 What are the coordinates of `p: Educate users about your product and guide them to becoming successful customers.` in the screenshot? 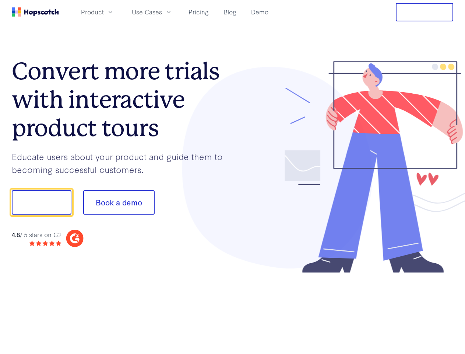 It's located at (122, 163).